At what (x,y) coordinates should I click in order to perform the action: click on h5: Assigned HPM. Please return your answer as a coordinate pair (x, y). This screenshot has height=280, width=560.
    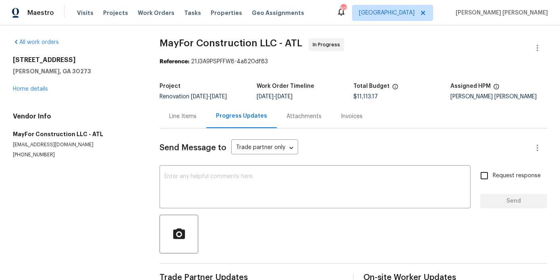
    Looking at the image, I should click on (471, 86).